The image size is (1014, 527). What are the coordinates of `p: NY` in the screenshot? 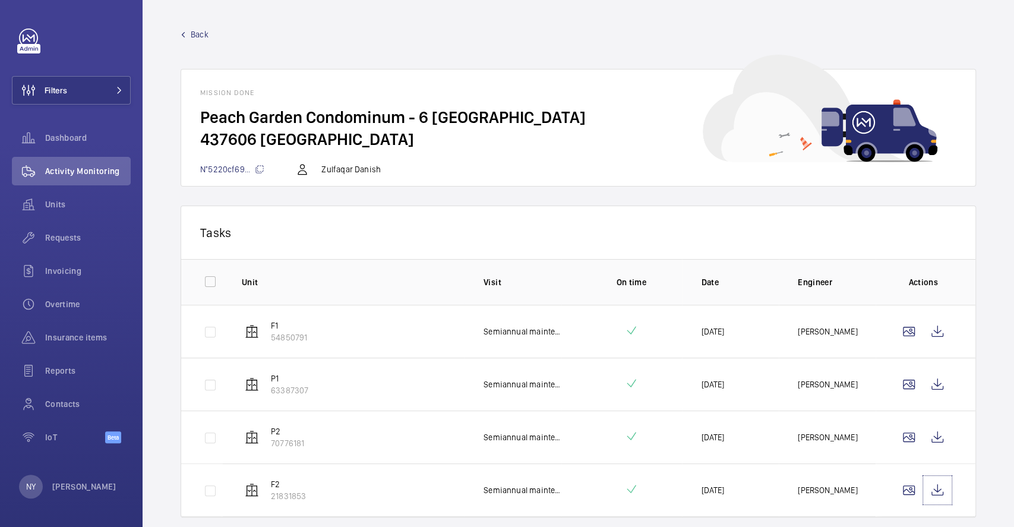 It's located at (31, 486).